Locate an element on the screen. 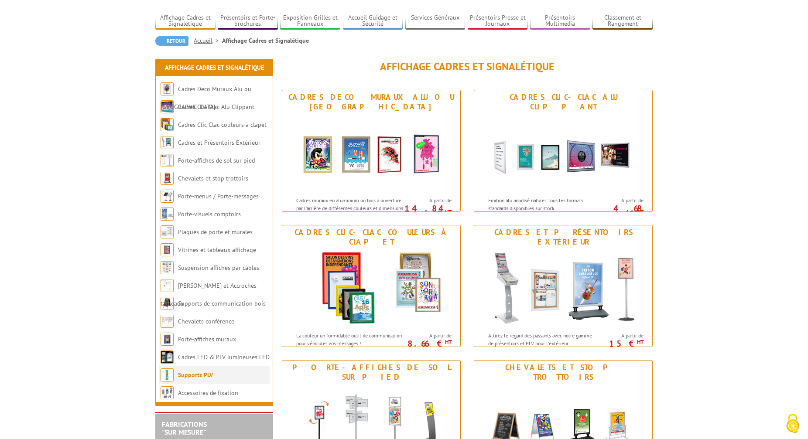 This screenshot has height=439, width=808. a: Porte-visuels comptoirs is located at coordinates (209, 214).